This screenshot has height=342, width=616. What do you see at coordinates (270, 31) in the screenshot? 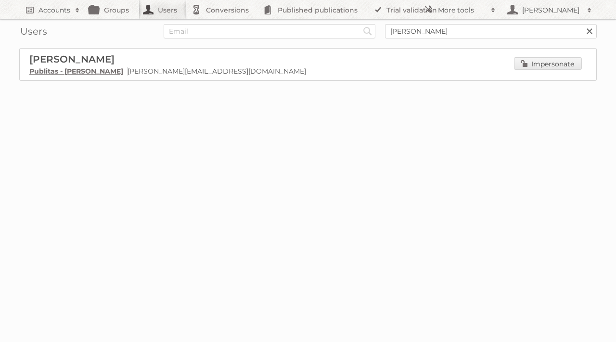
I see `input: Email` at bounding box center [270, 31].